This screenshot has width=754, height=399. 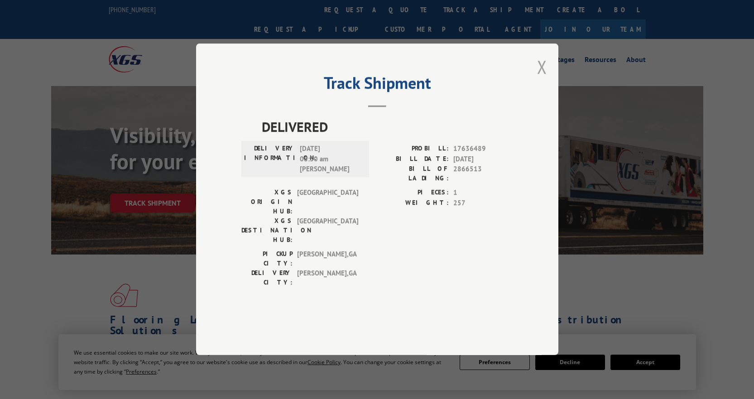 What do you see at coordinates (377, 85) in the screenshot?
I see `h2: Track Shipment` at bounding box center [377, 85].